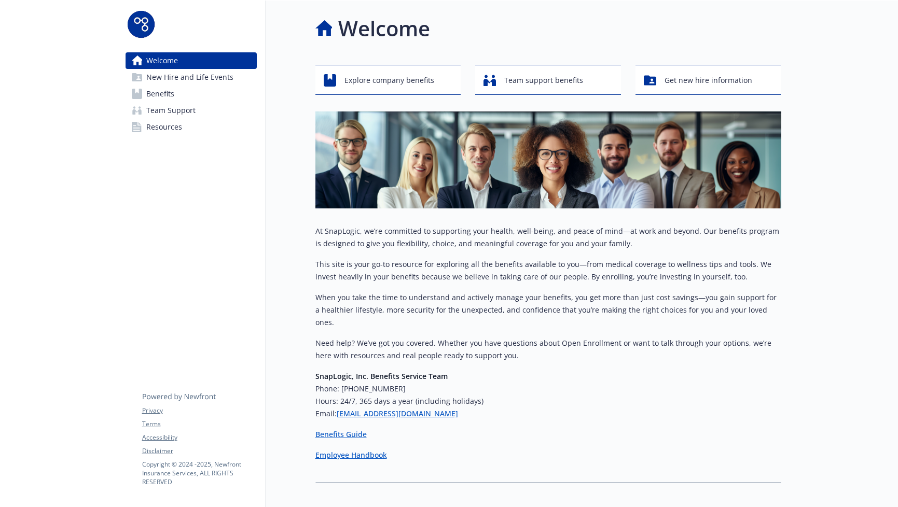 This screenshot has height=507, width=898. I want to click on span: Explore company benefits, so click(389, 80).